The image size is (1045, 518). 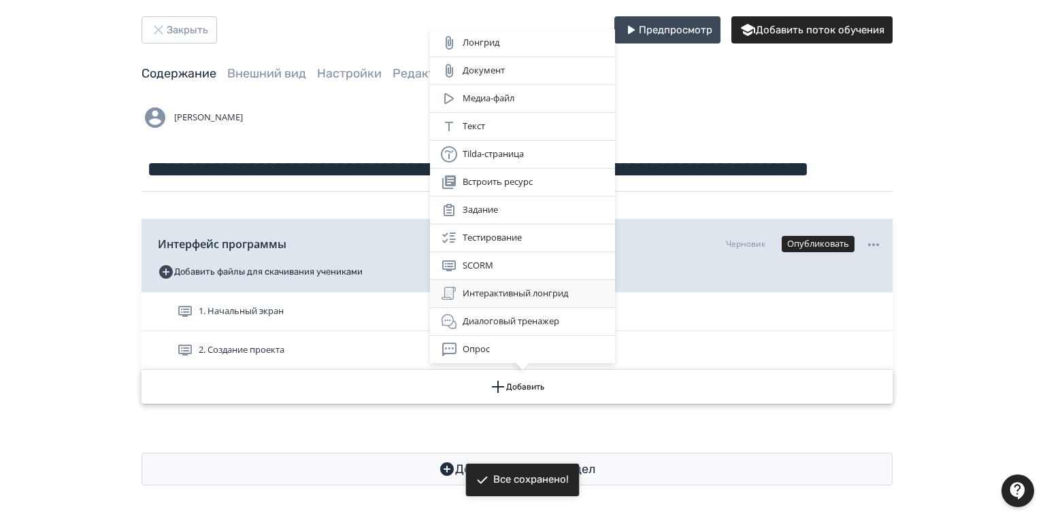 I want to click on div: Тестирование, so click(x=522, y=238).